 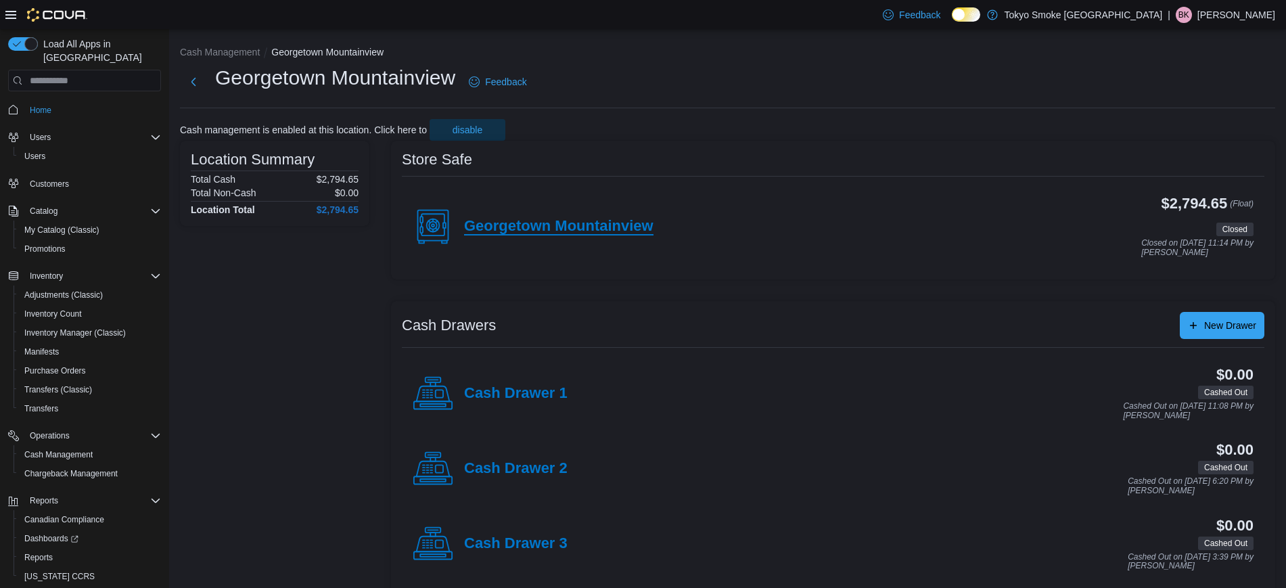 I want to click on h4: $2,794.65, so click(x=338, y=210).